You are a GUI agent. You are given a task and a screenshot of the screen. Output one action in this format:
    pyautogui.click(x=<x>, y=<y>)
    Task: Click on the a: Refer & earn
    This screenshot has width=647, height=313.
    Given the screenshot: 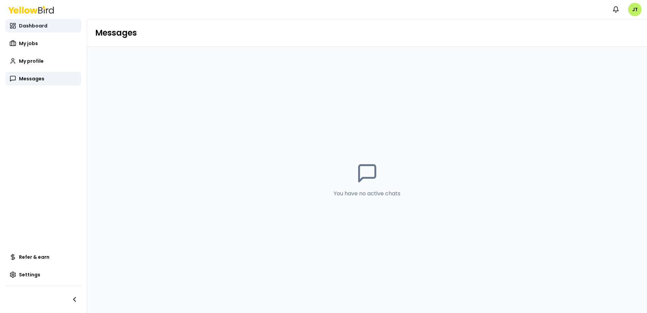 What is the action you would take?
    pyautogui.click(x=43, y=257)
    